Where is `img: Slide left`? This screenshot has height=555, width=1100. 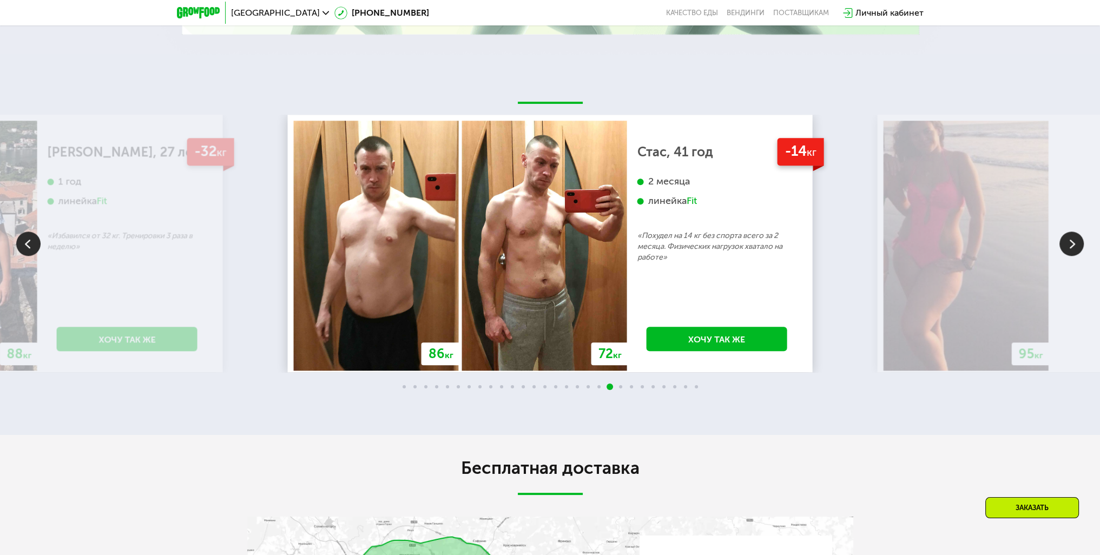
img: Slide left is located at coordinates (28, 243).